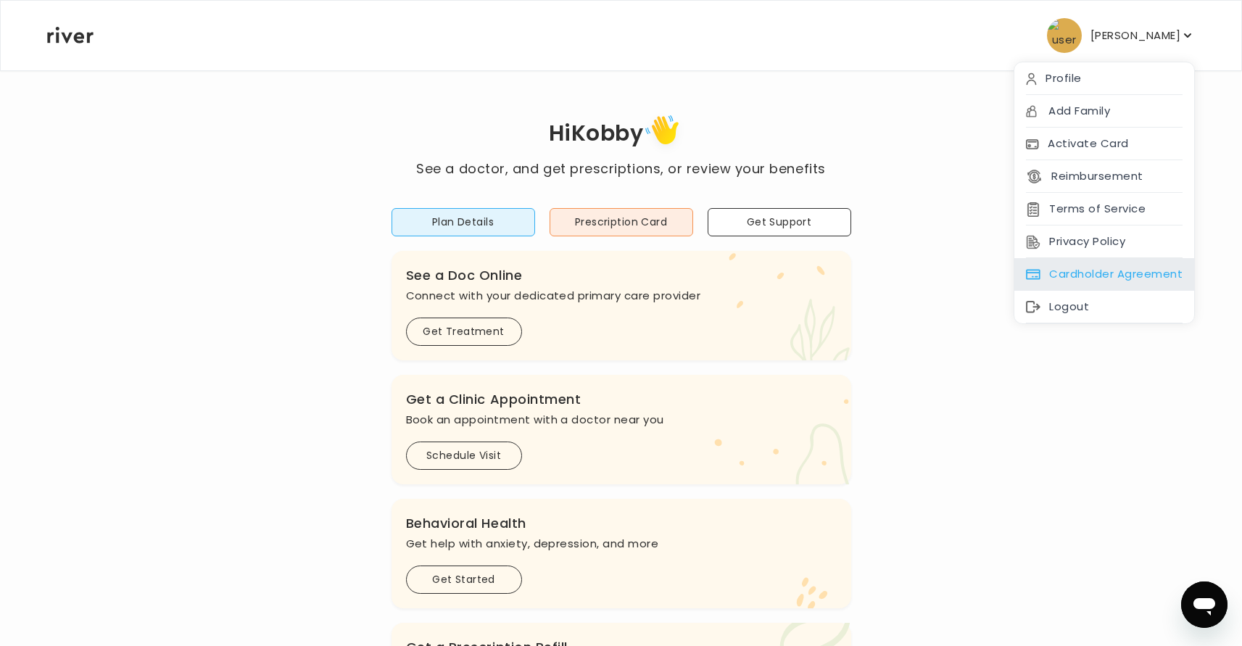  I want to click on p: See a doctor, and get prescriptions, or review your benefits, so click(621, 169).